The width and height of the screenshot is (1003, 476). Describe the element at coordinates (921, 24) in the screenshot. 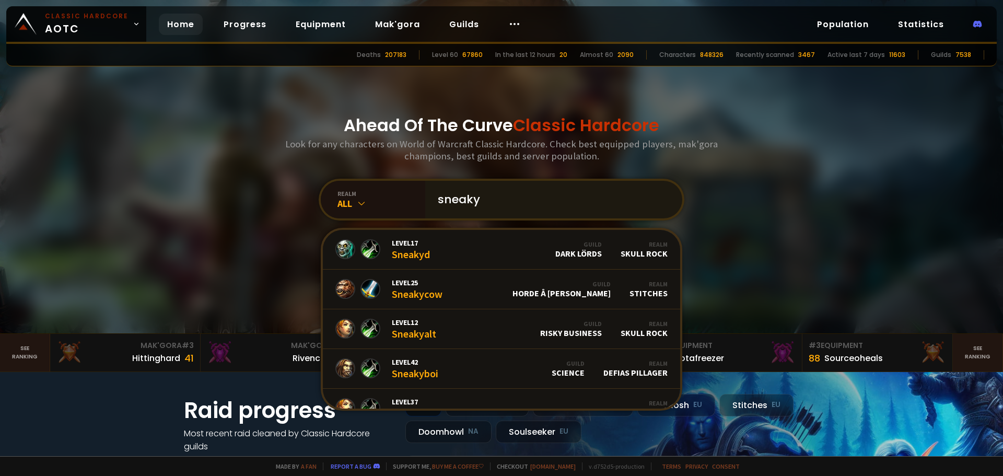

I see `a: Statistics` at that location.